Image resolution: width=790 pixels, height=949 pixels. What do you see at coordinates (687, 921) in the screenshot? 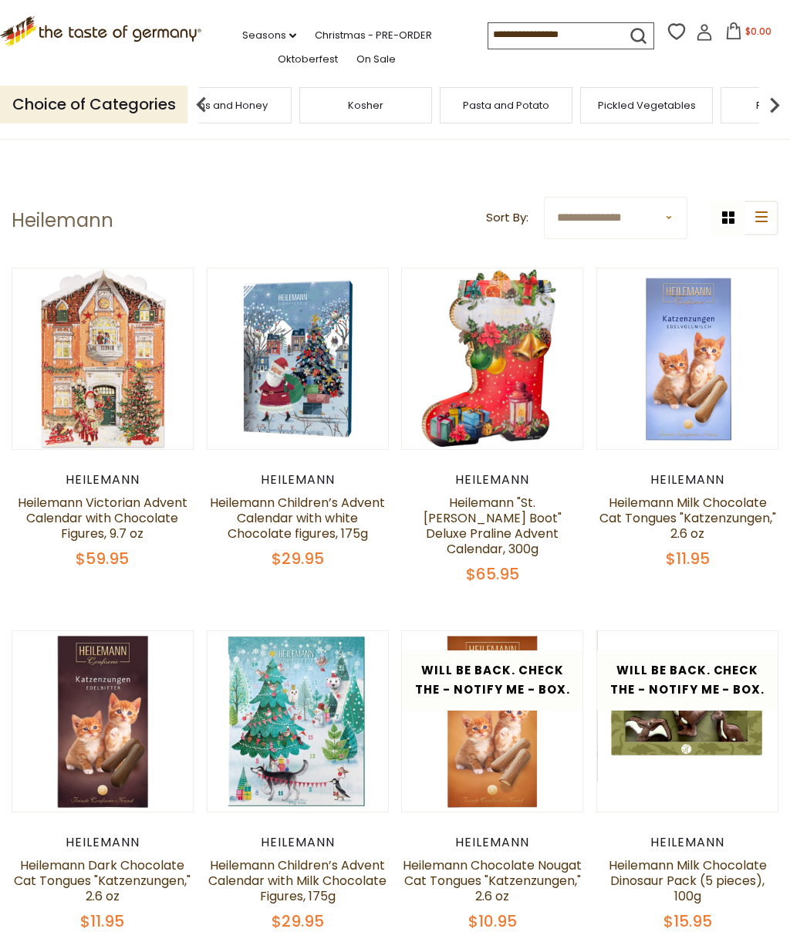
I see `span: $15.95` at bounding box center [687, 921].